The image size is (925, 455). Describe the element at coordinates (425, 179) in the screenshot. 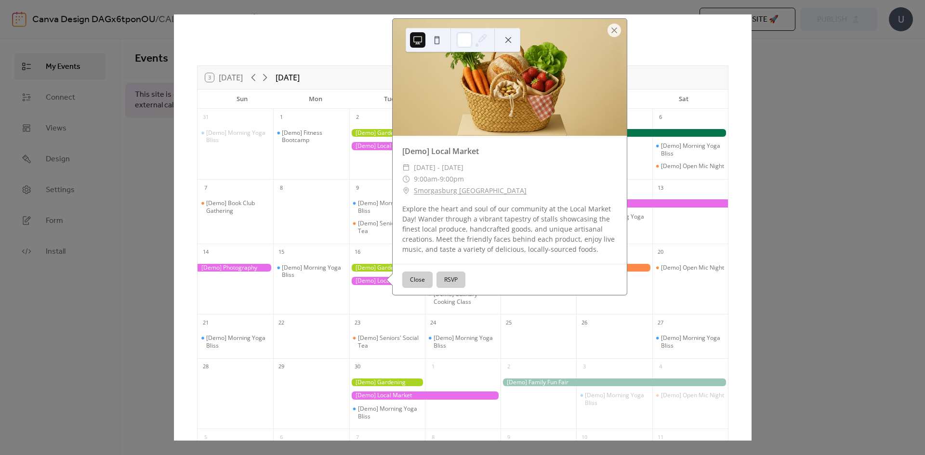

I see `span: 9:00am` at that location.